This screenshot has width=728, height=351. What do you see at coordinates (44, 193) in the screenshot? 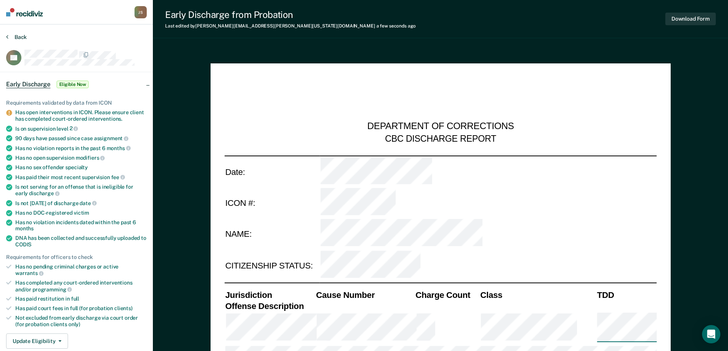
I see `span: discharge` at bounding box center [44, 193].